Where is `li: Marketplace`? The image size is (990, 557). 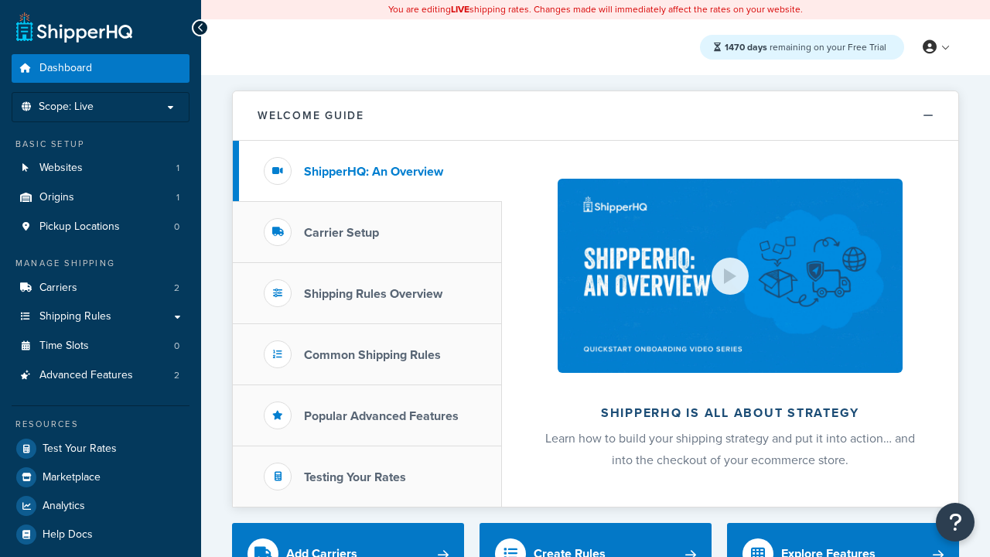
li: Marketplace is located at coordinates (101, 477).